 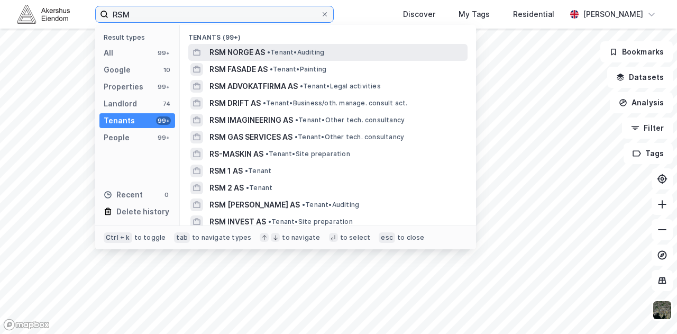 I want to click on span: RSM IMAGINEERING AS, so click(x=251, y=120).